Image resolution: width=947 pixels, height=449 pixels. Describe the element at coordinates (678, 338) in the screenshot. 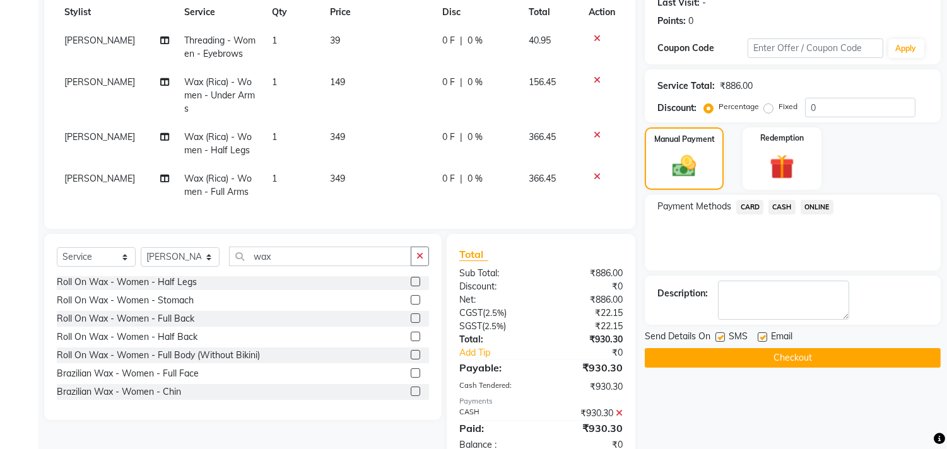

I see `span: Send Details On` at that location.